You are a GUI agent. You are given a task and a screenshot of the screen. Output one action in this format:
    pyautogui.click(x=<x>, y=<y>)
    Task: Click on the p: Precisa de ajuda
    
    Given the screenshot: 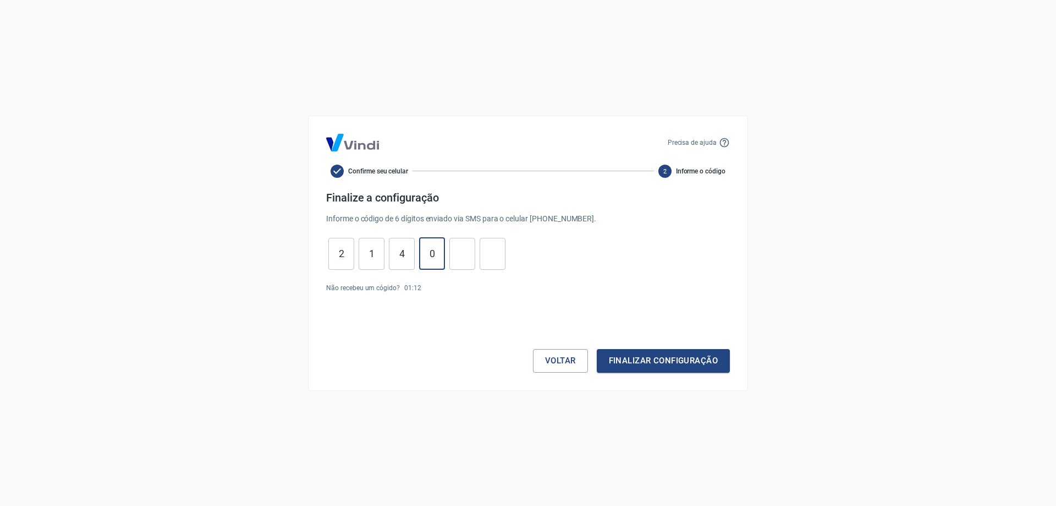 What is the action you would take?
    pyautogui.click(x=692, y=142)
    